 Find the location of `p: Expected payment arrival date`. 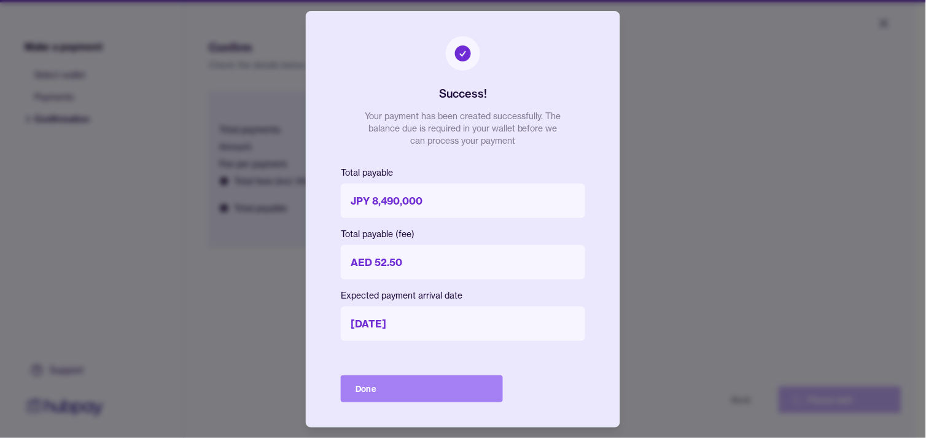

p: Expected payment arrival date is located at coordinates (463, 295).